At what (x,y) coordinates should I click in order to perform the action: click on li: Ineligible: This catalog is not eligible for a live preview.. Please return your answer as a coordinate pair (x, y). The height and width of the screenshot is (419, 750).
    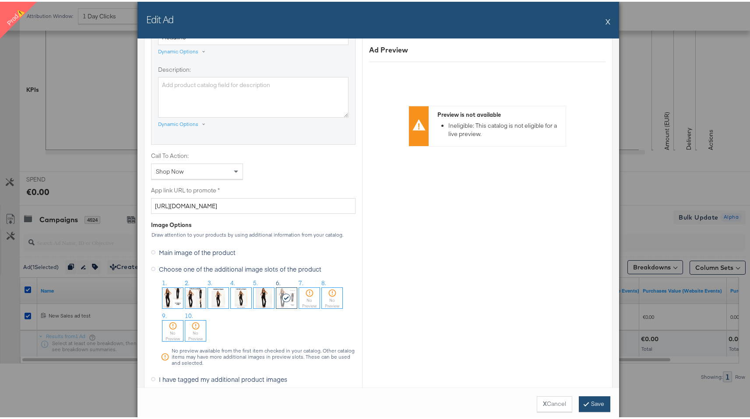
    Looking at the image, I should click on (505, 128).